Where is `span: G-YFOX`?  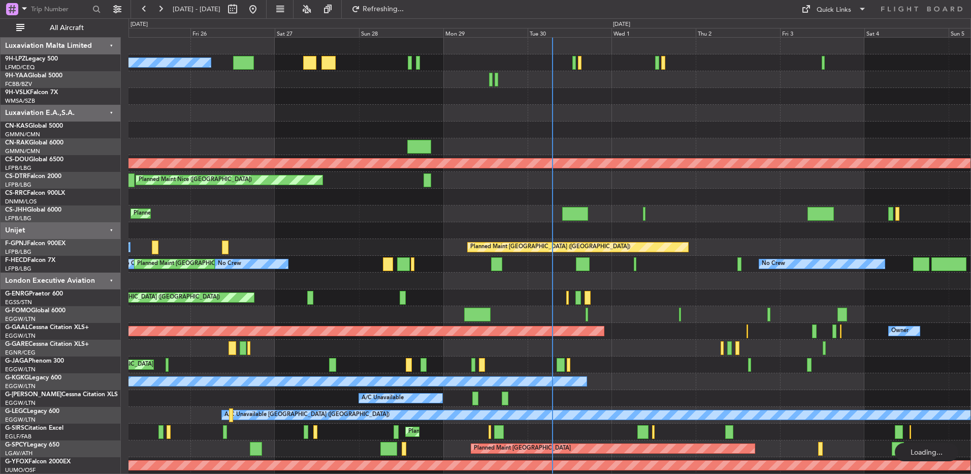
span: G-YFOX is located at coordinates (17, 461).